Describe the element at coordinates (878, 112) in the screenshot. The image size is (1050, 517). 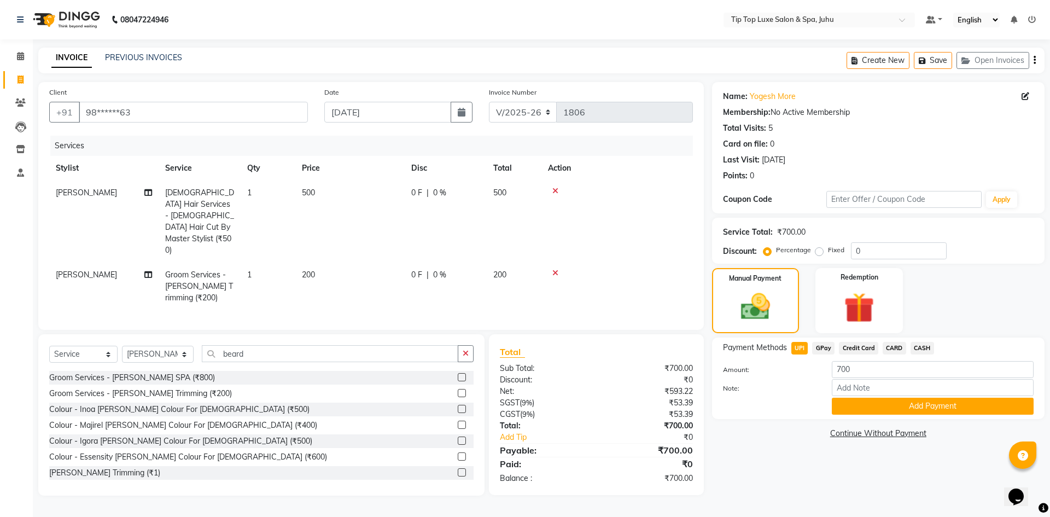
I see `div: No Active Membership` at that location.